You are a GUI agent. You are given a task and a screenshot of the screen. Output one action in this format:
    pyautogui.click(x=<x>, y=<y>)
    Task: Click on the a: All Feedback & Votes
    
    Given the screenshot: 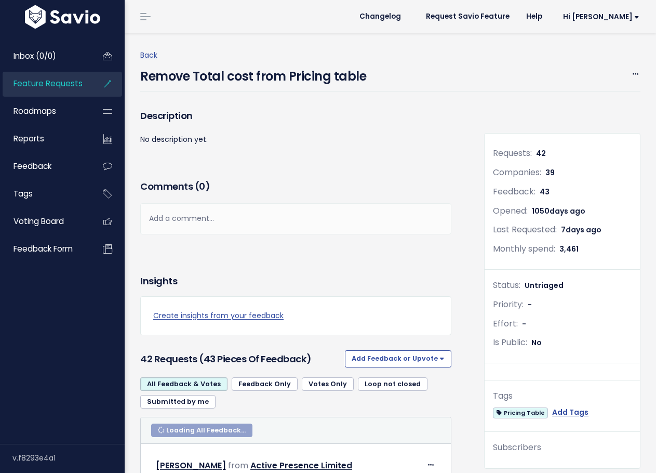 What is the action you would take?
    pyautogui.click(x=184, y=384)
    